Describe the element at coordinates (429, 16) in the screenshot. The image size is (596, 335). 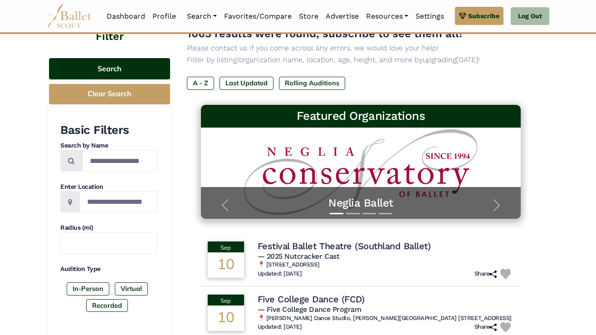
I see `a: Settings` at that location.